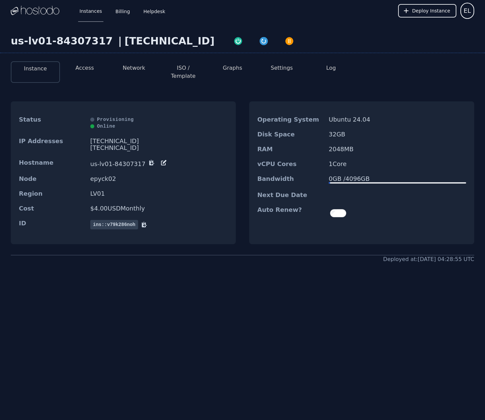 The height and width of the screenshot is (420, 485). What do you see at coordinates (290, 134) in the screenshot?
I see `dt: Disk Space` at bounding box center [290, 134].